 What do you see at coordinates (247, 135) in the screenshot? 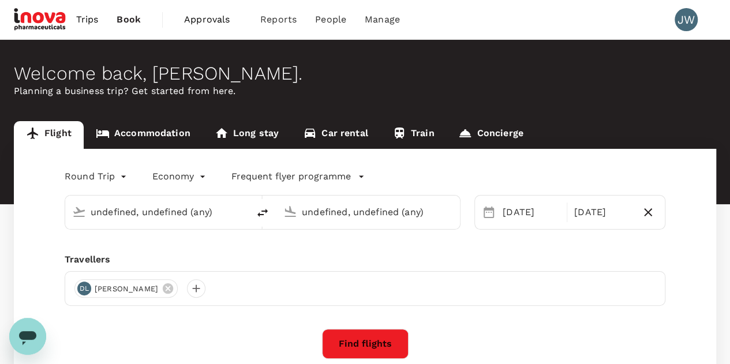
I see `a: Long stay` at bounding box center [247, 135].